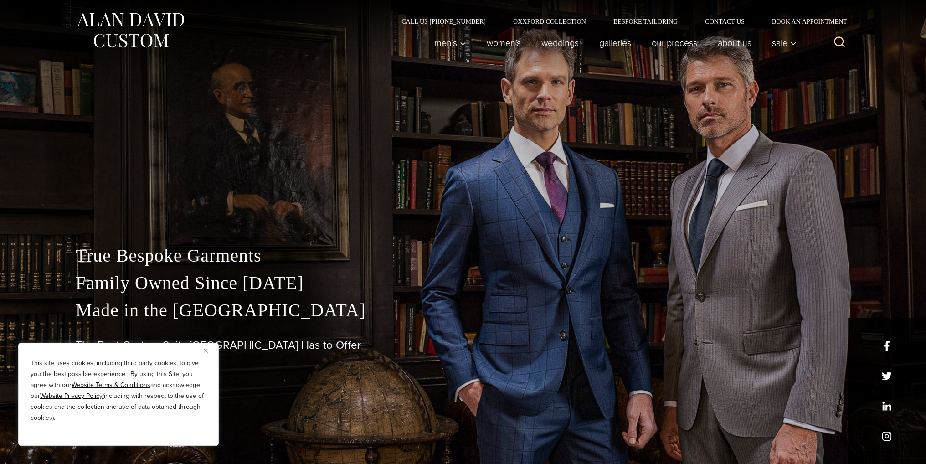 This screenshot has width=926, height=464. Describe the element at coordinates (450, 43) in the screenshot. I see `span: Men’s` at that location.